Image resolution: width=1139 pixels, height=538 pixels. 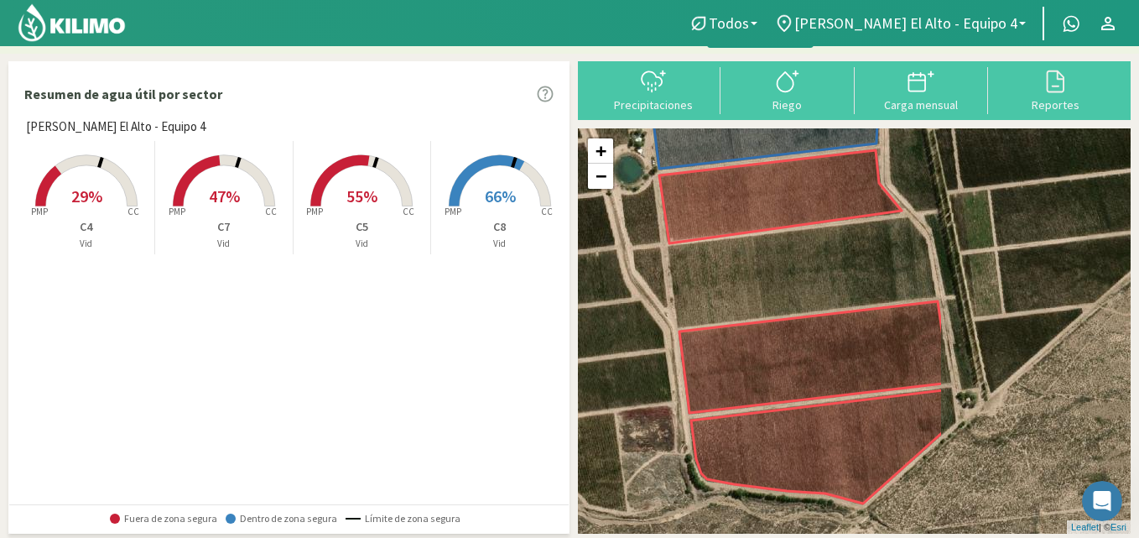 What do you see at coordinates (1055, 105) in the screenshot?
I see `div: Reportes` at bounding box center [1055, 105].